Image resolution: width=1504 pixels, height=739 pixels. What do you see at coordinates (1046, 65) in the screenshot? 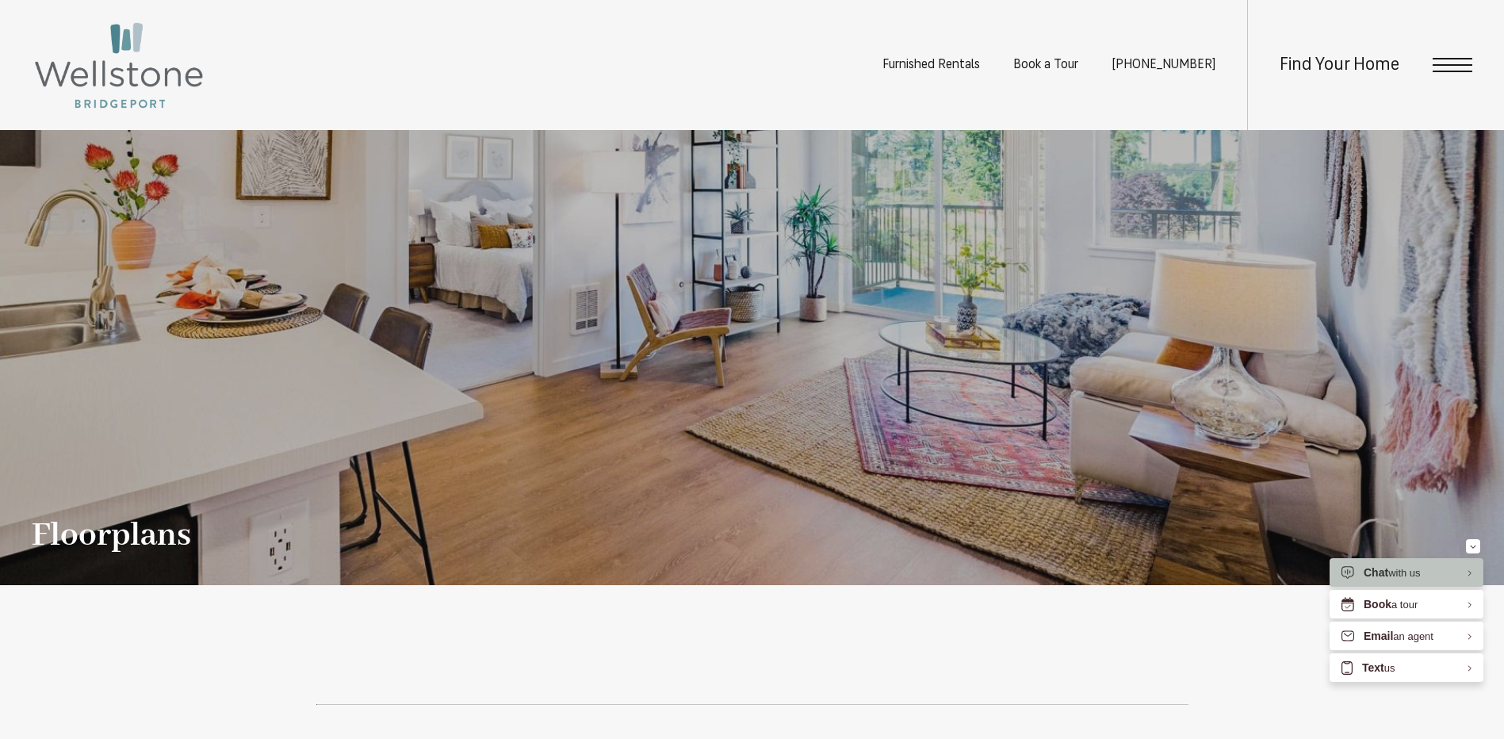
I see `span: Book a Tour` at bounding box center [1046, 65].